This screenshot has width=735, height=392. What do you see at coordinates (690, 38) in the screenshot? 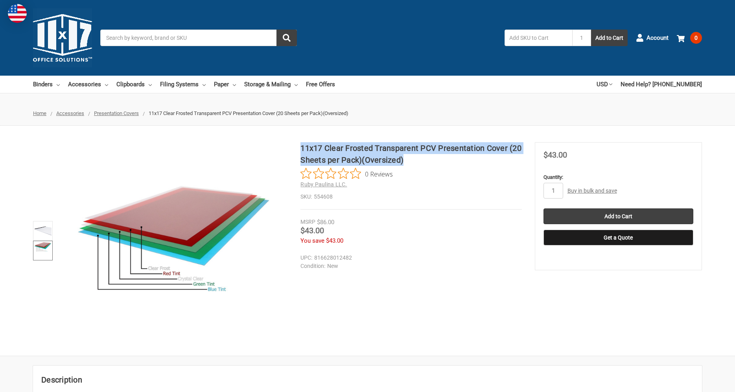
I see `a: 0` at bounding box center [690, 38].